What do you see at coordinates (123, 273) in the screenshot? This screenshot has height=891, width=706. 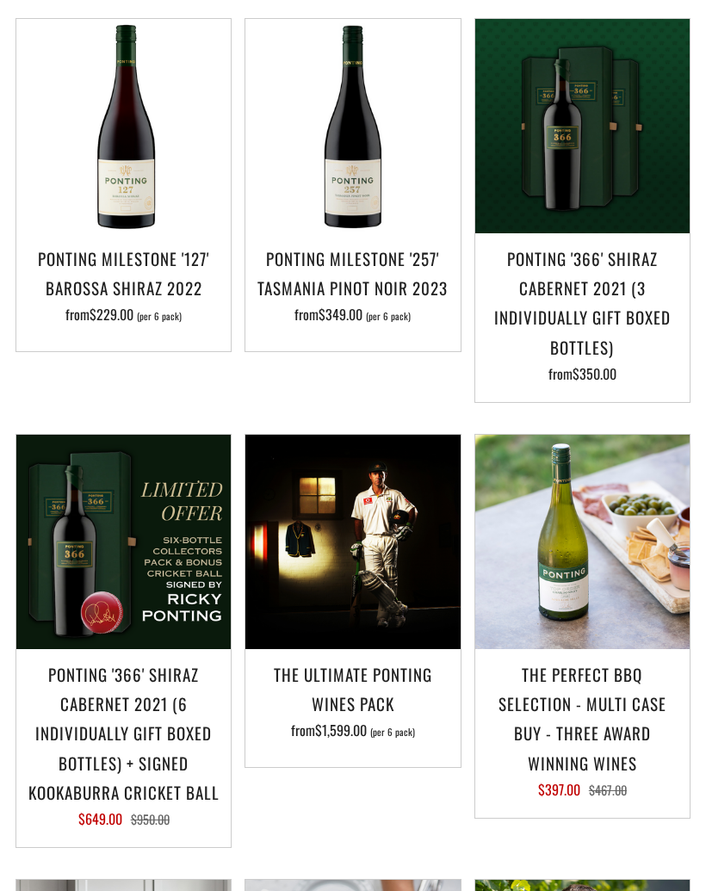 I see `h3: Ponting Milestone '127' Barossa Shiraz 2022` at bounding box center [123, 273].